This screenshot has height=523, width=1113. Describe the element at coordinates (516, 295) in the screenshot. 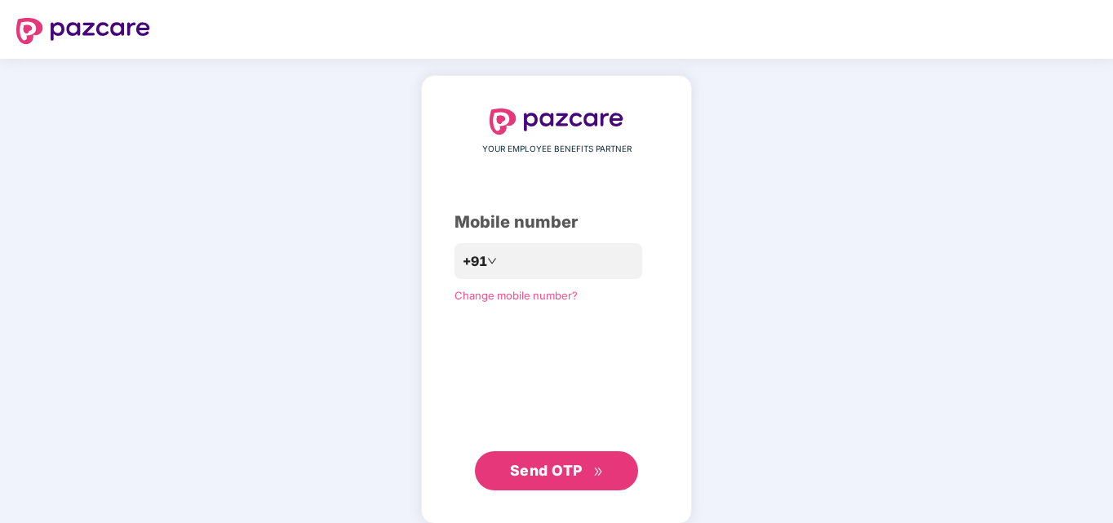

I see `span: Change mobile number?` at that location.